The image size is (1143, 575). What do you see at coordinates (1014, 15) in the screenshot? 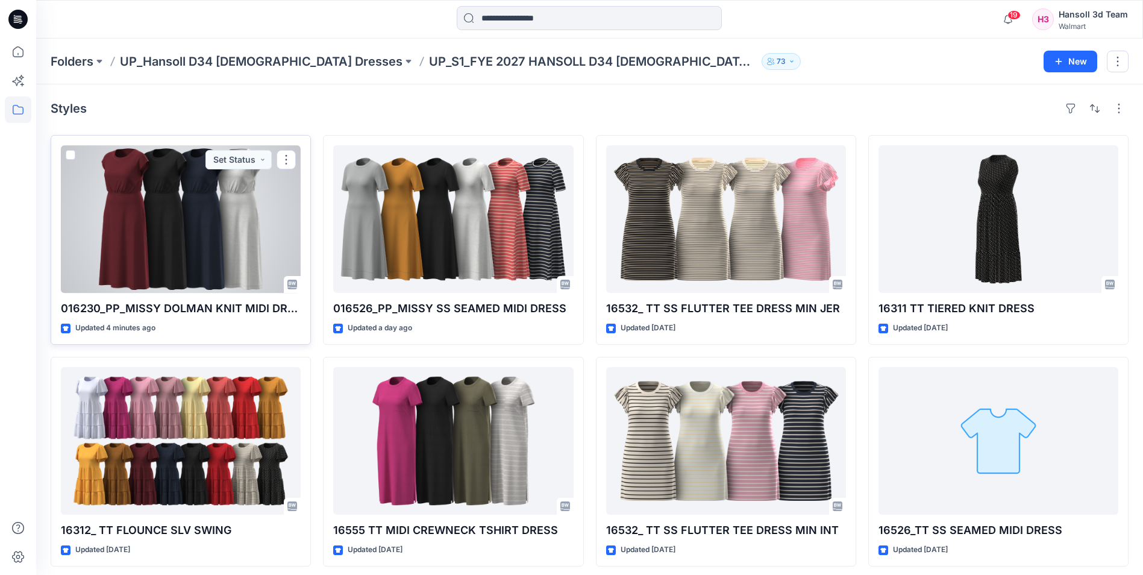
I see `span: 19` at bounding box center [1014, 15].